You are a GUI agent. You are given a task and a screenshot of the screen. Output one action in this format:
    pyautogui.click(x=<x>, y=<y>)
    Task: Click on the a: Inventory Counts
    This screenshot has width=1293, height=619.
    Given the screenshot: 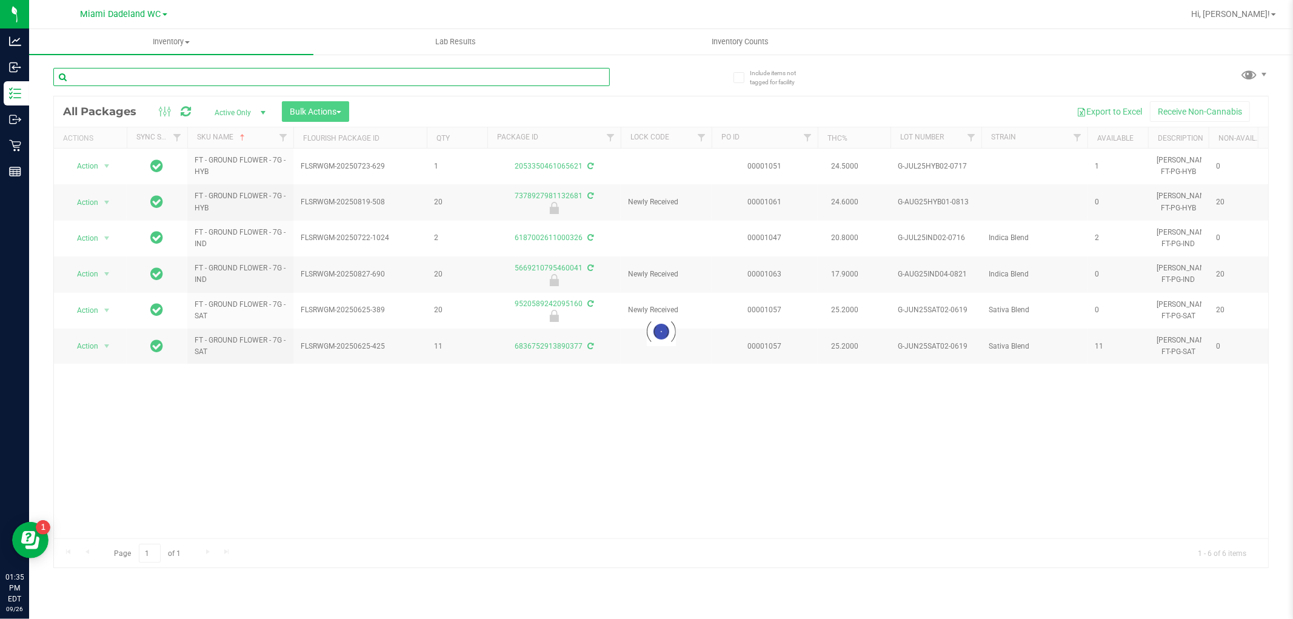 What is the action you would take?
    pyautogui.click(x=740, y=42)
    